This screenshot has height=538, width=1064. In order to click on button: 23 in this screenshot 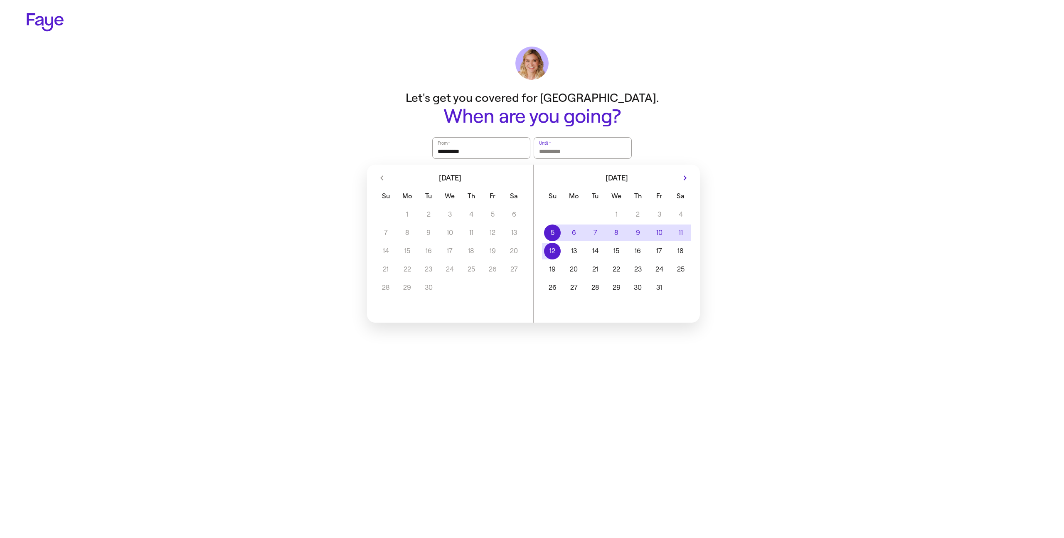, I will do `click(637, 269)`.